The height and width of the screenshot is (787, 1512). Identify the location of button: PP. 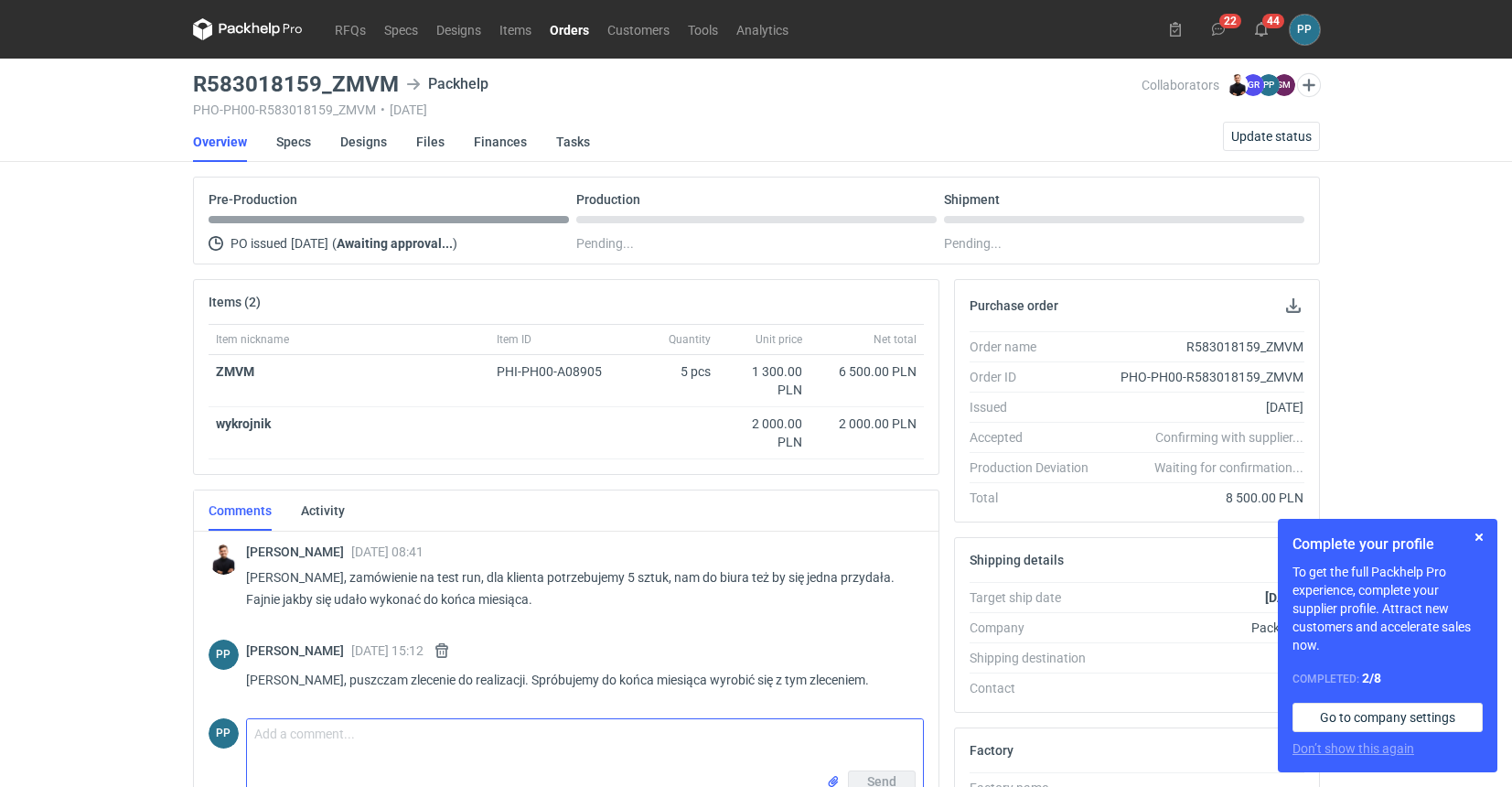
(1304, 29).